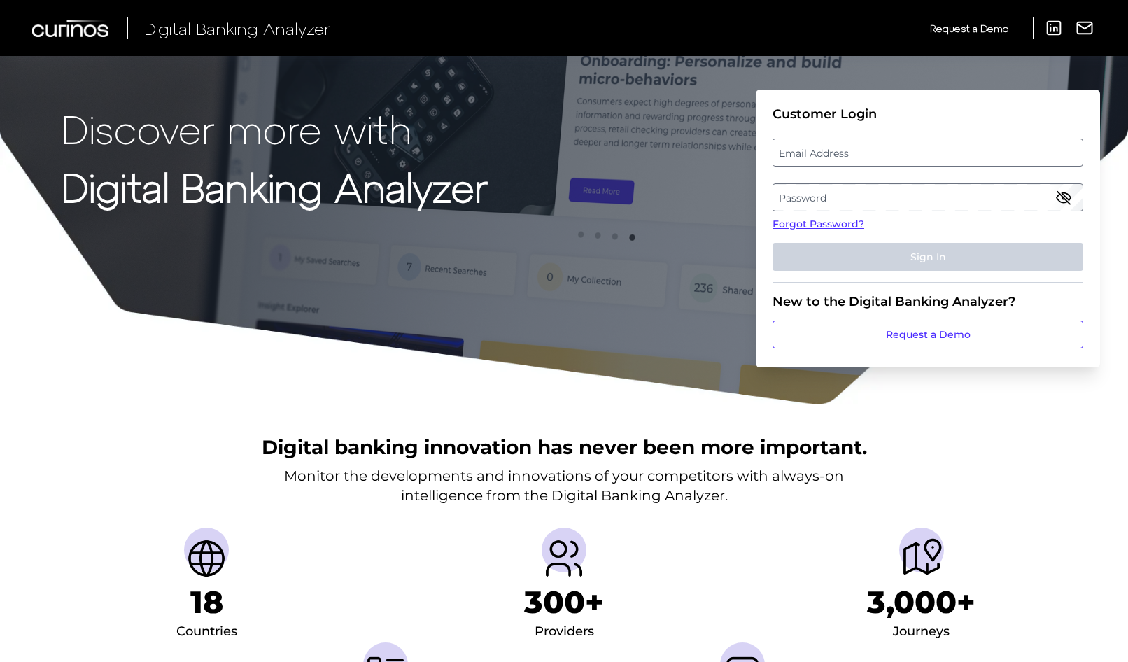  What do you see at coordinates (564, 558) in the screenshot?
I see `img: Providers` at bounding box center [564, 558].